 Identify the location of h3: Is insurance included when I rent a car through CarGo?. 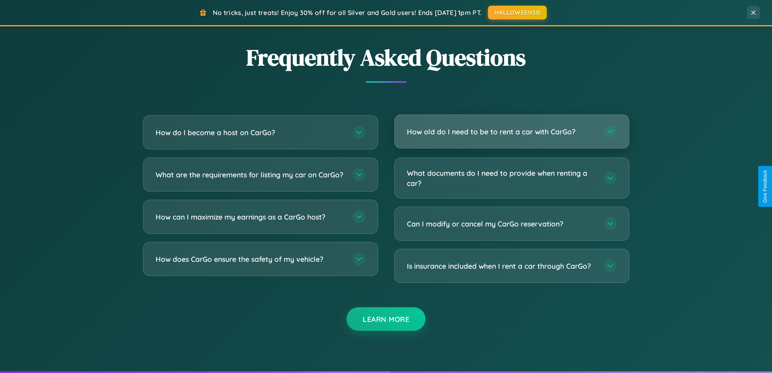
(502, 266).